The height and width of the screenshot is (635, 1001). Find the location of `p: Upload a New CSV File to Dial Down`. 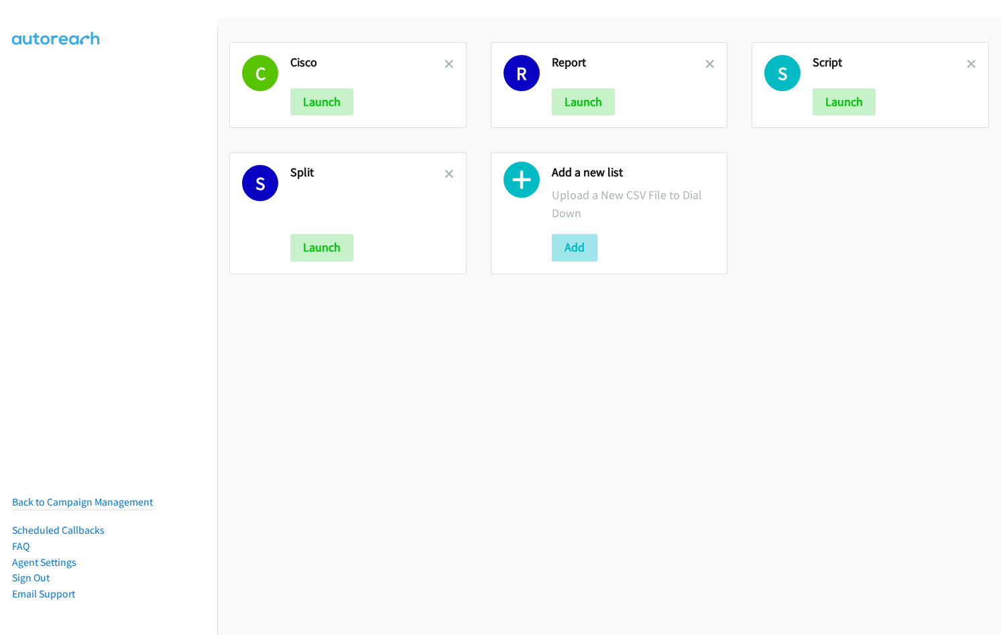

p: Upload a New CSV File to Dial Down is located at coordinates (633, 204).